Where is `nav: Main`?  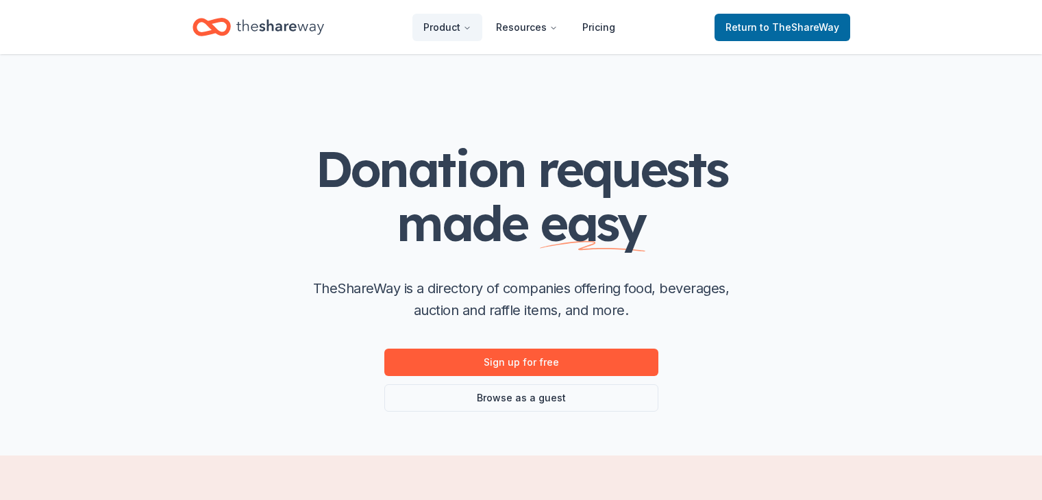
nav: Main is located at coordinates (519, 27).